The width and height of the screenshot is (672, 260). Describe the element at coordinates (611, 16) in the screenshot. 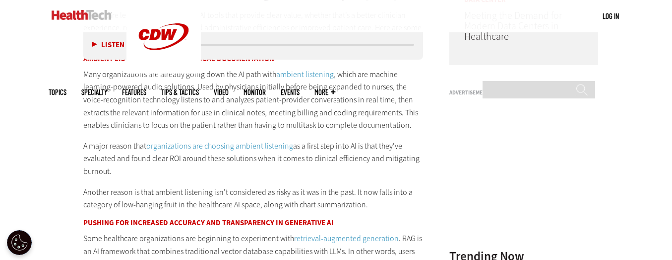

I see `div: User menu` at that location.